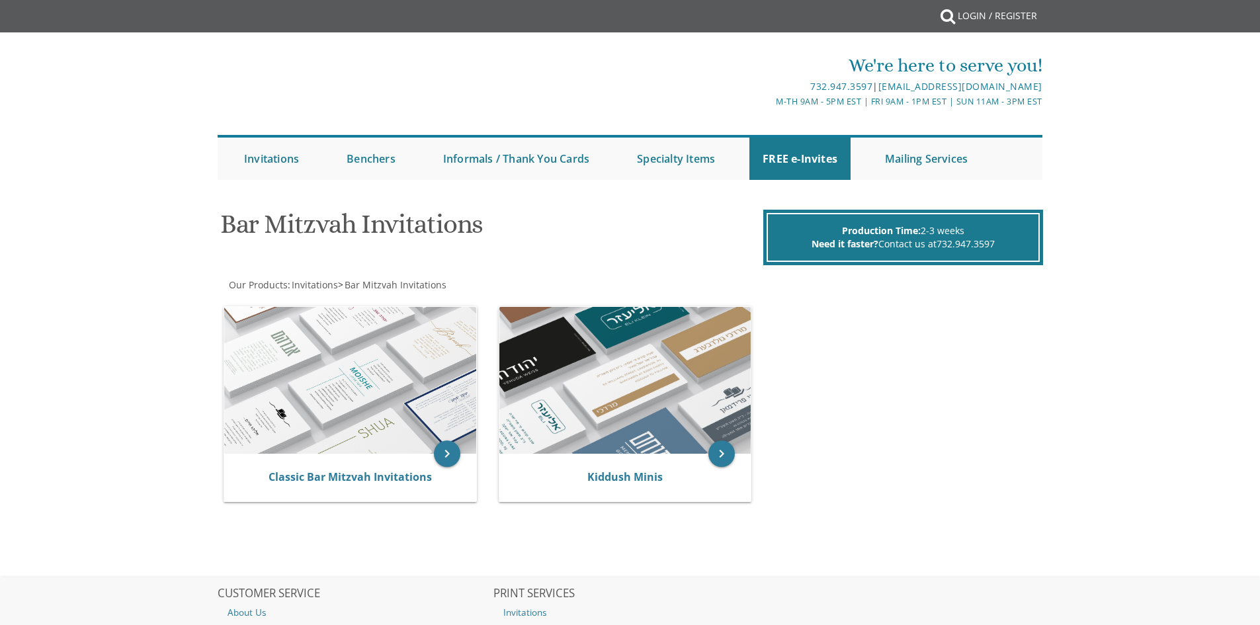 The height and width of the screenshot is (625, 1260). What do you see at coordinates (490, 229) in the screenshot?
I see `h1: Bar Mitzvah Invitations` at bounding box center [490, 229].